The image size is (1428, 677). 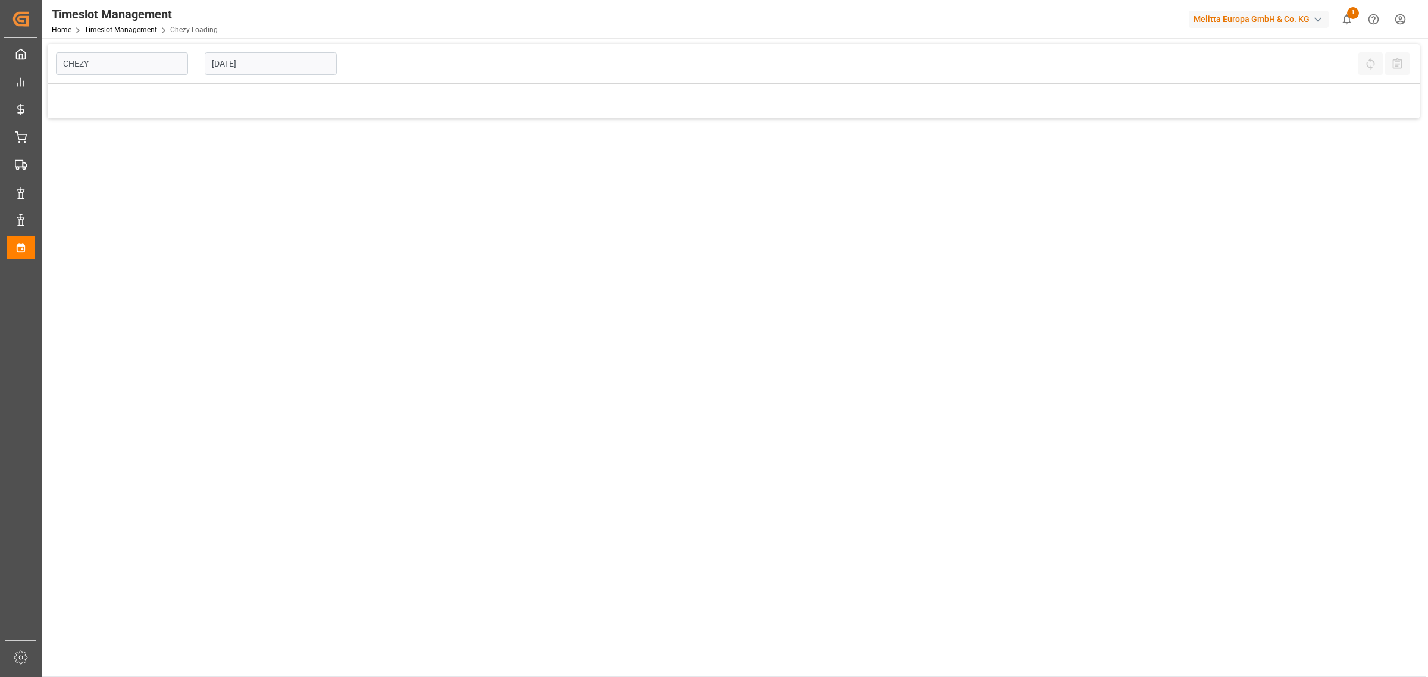 What do you see at coordinates (134, 14) in the screenshot?
I see `div: Timeslot Management` at bounding box center [134, 14].